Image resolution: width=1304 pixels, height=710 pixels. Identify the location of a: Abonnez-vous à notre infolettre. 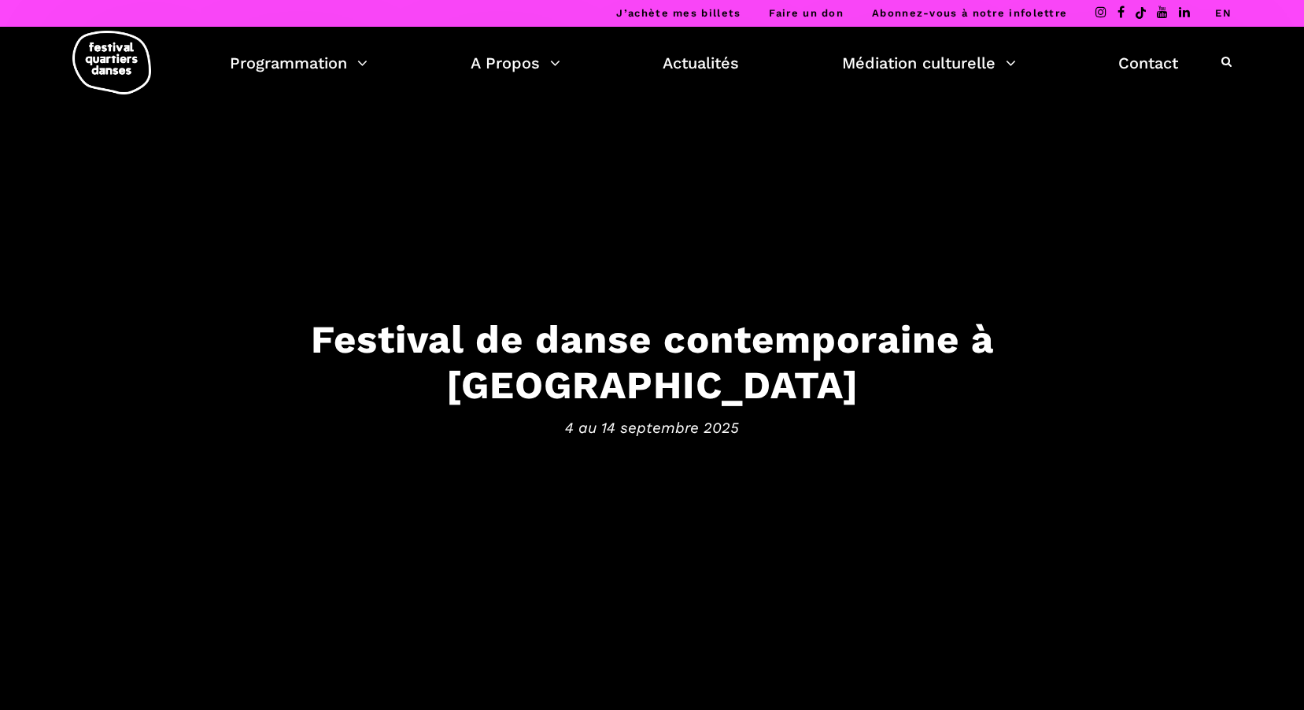
(970, 13).